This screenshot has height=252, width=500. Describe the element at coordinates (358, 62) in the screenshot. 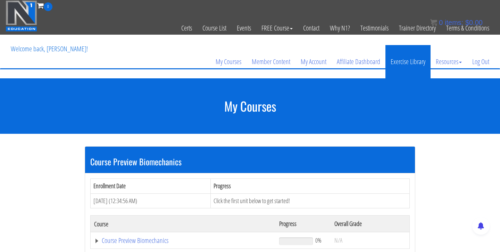

I see `a: Affiliate Dashboard` at that location.